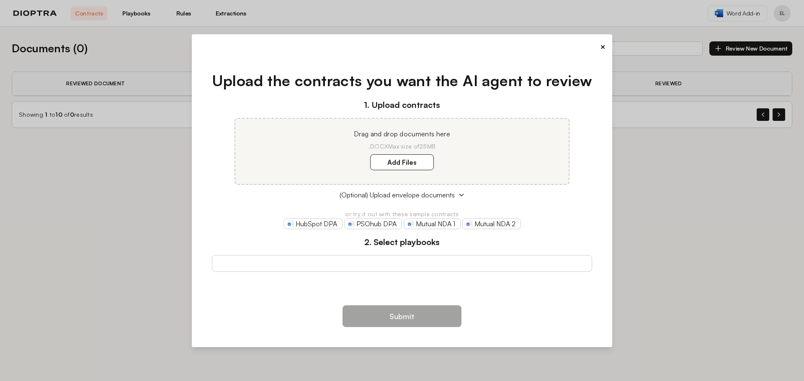  What do you see at coordinates (402, 105) in the screenshot?
I see `h3: 1. Upload contracts` at bounding box center [402, 105].